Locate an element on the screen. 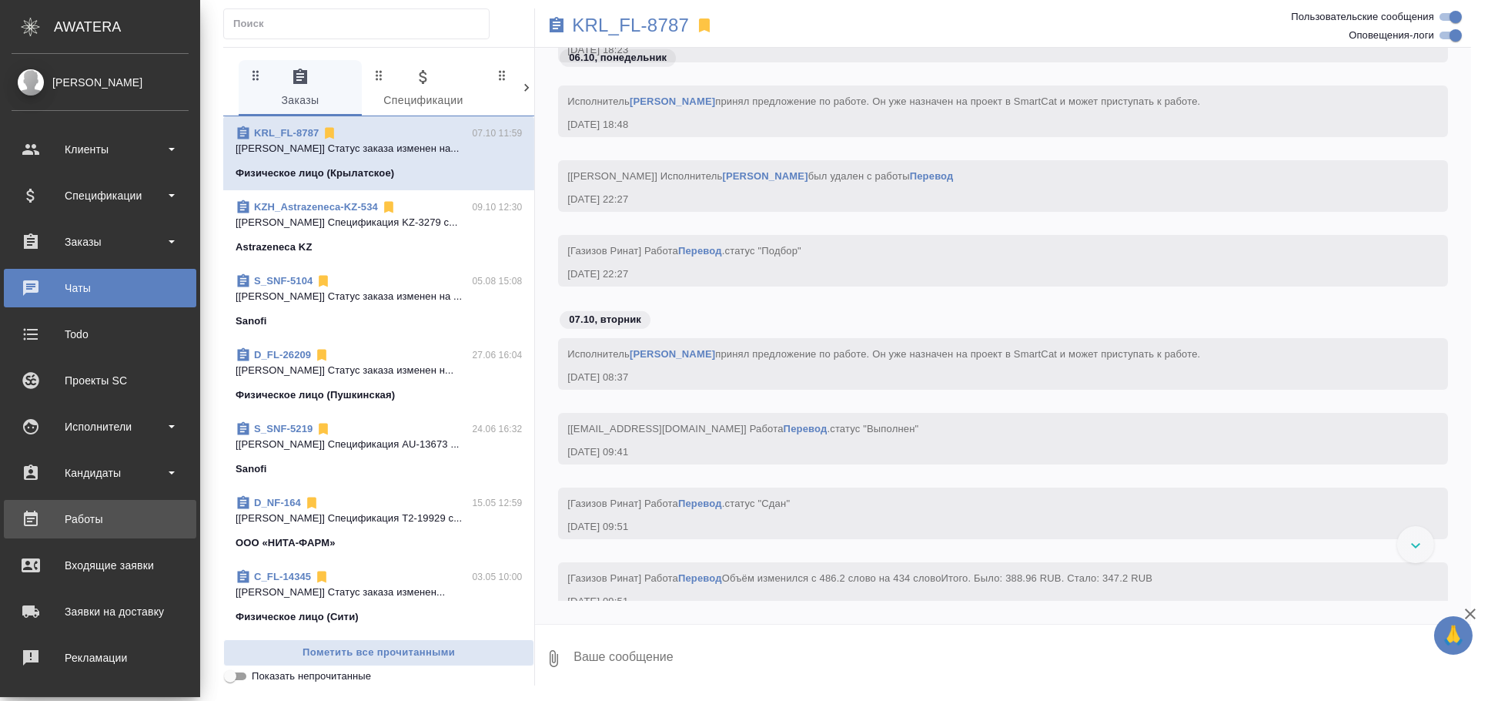 Image resolution: width=1488 pixels, height=701 pixels. a: Работы is located at coordinates (100, 519).